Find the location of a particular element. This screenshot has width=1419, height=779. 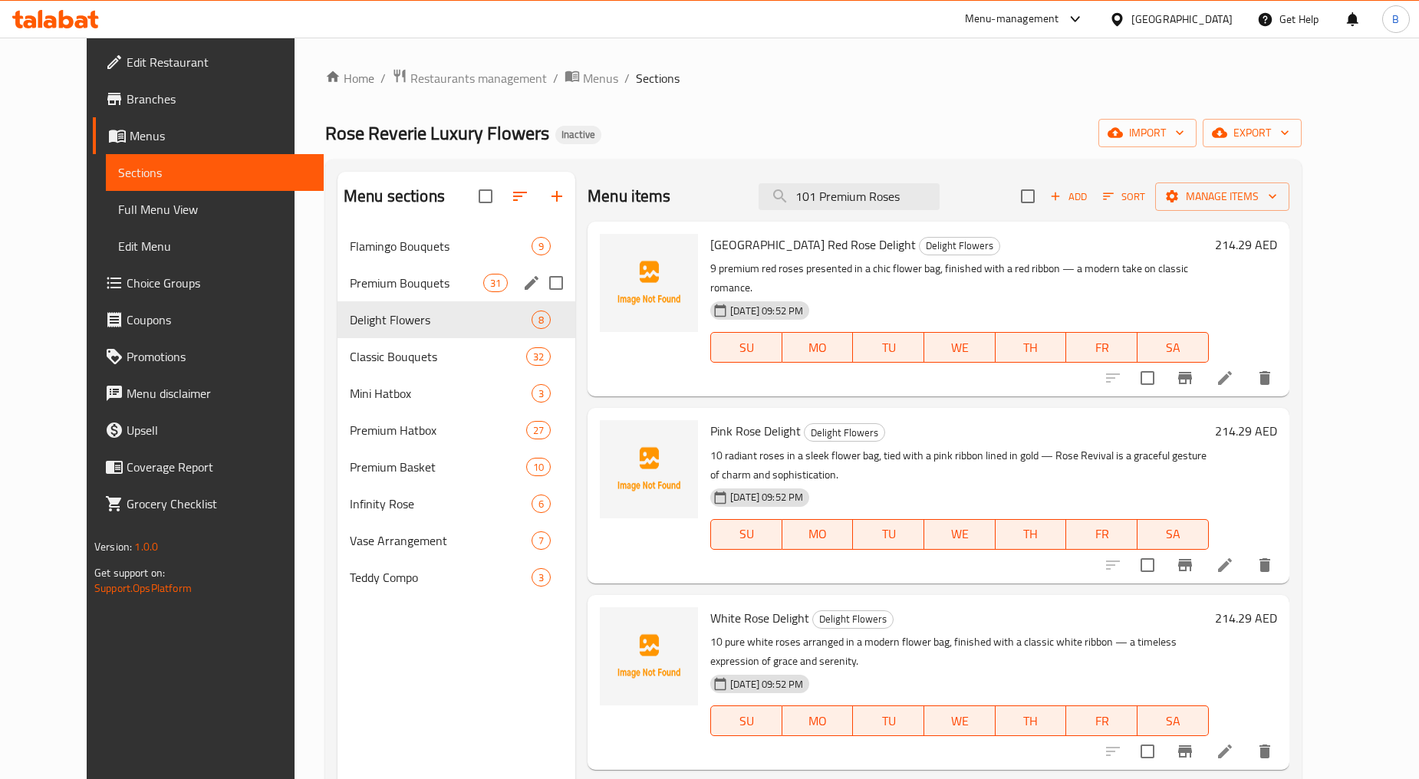

span: Menus is located at coordinates (220, 136).